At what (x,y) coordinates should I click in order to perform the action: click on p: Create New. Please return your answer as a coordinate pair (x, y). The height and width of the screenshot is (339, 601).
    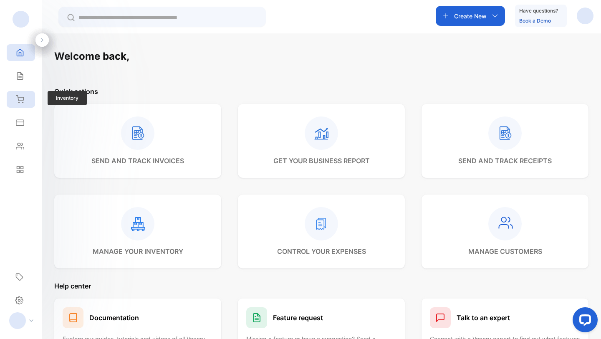
    Looking at the image, I should click on (470, 16).